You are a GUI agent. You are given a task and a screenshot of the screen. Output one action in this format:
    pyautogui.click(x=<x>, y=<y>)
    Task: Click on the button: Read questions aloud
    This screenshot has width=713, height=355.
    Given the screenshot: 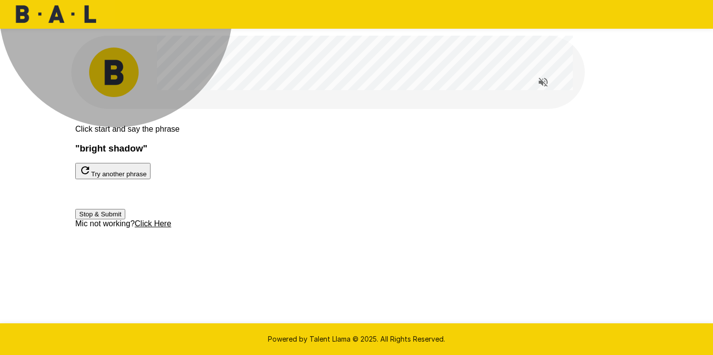 What is the action you would take?
    pyautogui.click(x=543, y=82)
    